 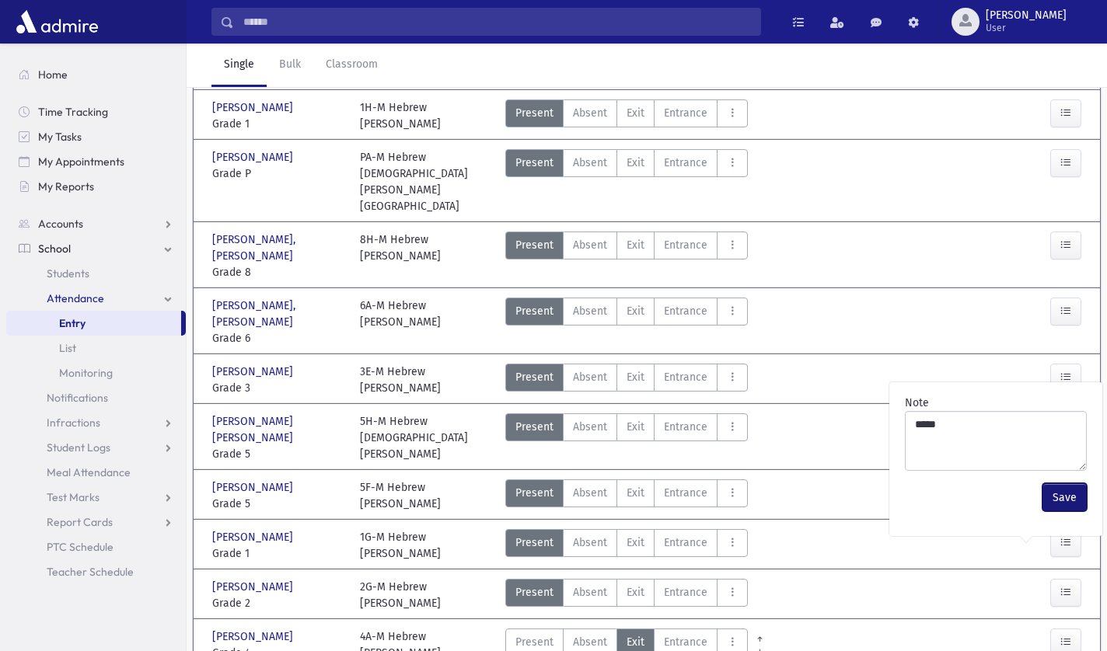 What do you see at coordinates (73, 423) in the screenshot?
I see `span: Infractions` at bounding box center [73, 423].